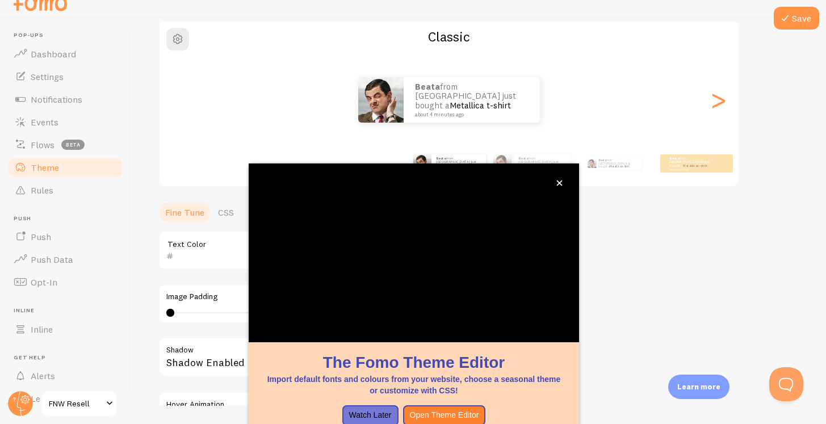 The height and width of the screenshot is (424, 826). What do you see at coordinates (65, 237) in the screenshot?
I see `a: Push` at bounding box center [65, 237].